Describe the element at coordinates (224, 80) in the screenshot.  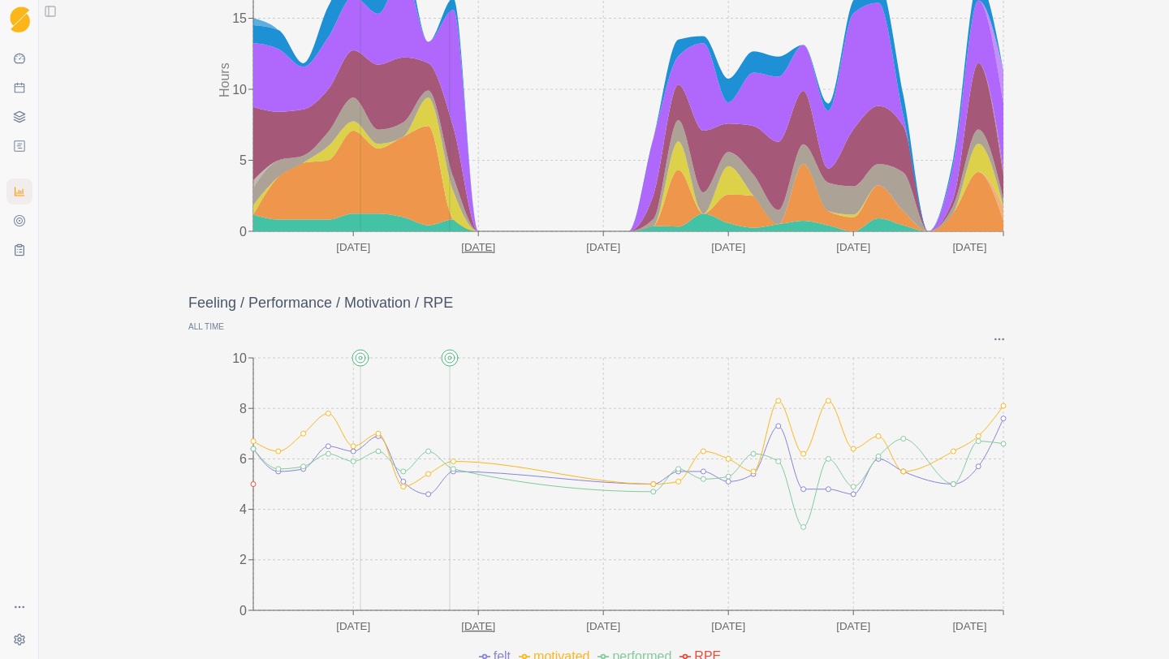
I see `tspan: Hours` at that location.